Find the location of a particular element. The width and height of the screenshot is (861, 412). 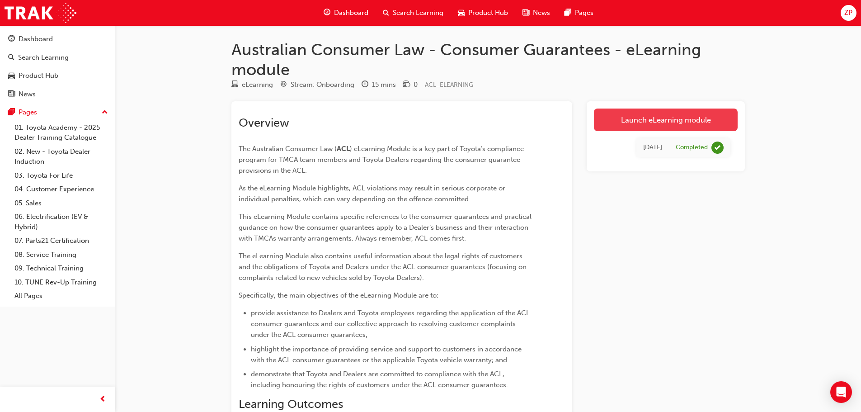

a: 08. Service Training is located at coordinates (61, 254).